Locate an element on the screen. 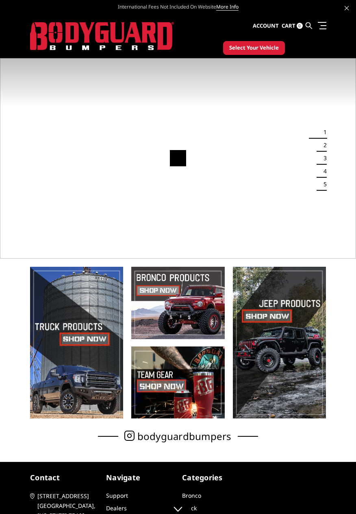 This screenshot has height=514, width=356. span: Account is located at coordinates (266, 26).